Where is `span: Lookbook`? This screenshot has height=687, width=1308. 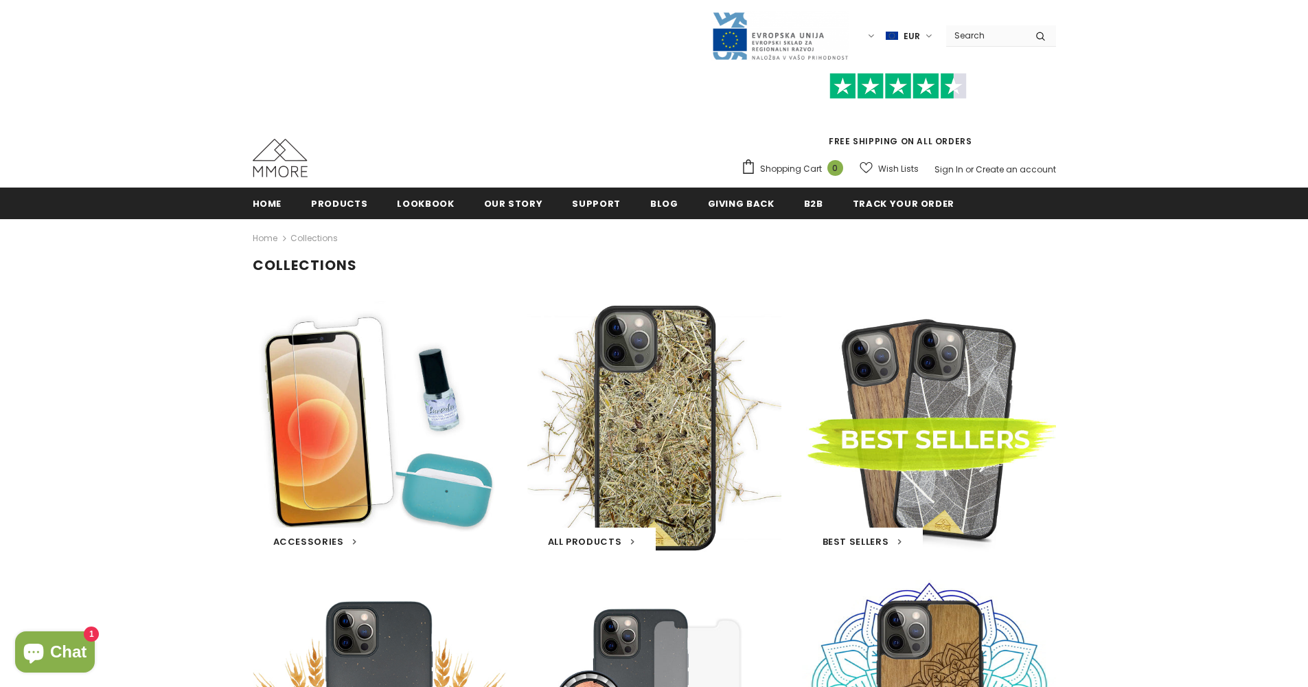 span: Lookbook is located at coordinates (425, 203).